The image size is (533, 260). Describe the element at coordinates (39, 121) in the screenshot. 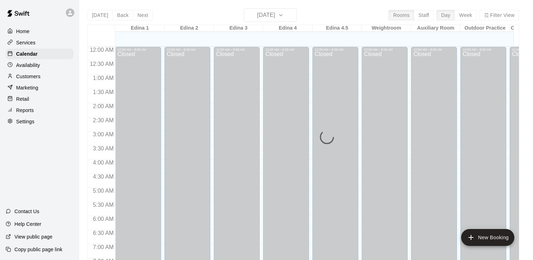

I see `div: Settings` at that location.